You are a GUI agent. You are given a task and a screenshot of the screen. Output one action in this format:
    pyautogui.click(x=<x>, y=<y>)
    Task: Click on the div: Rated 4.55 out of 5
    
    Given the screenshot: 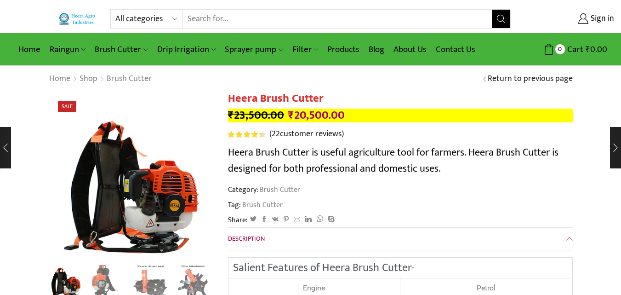 What is the action you would take?
    pyautogui.click(x=246, y=134)
    